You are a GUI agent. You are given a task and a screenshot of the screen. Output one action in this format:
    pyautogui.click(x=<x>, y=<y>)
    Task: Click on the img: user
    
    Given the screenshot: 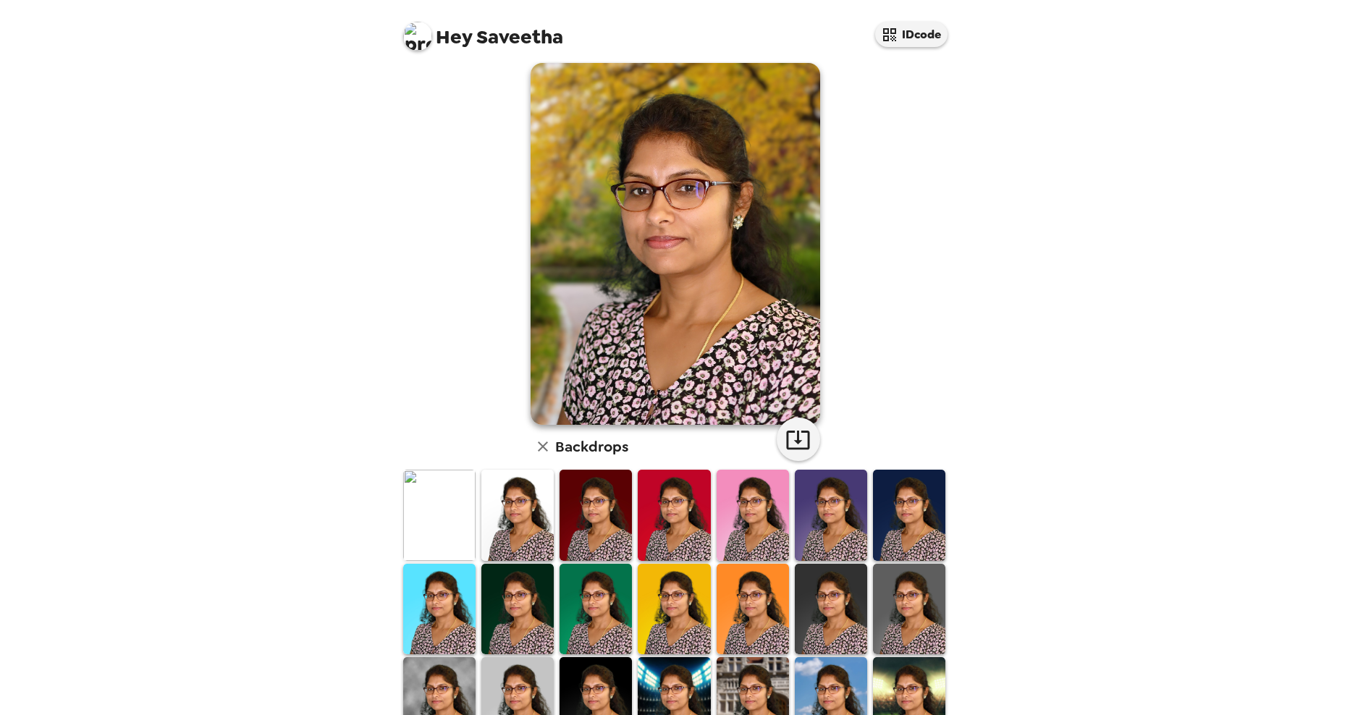 What is the action you would take?
    pyautogui.click(x=676, y=244)
    